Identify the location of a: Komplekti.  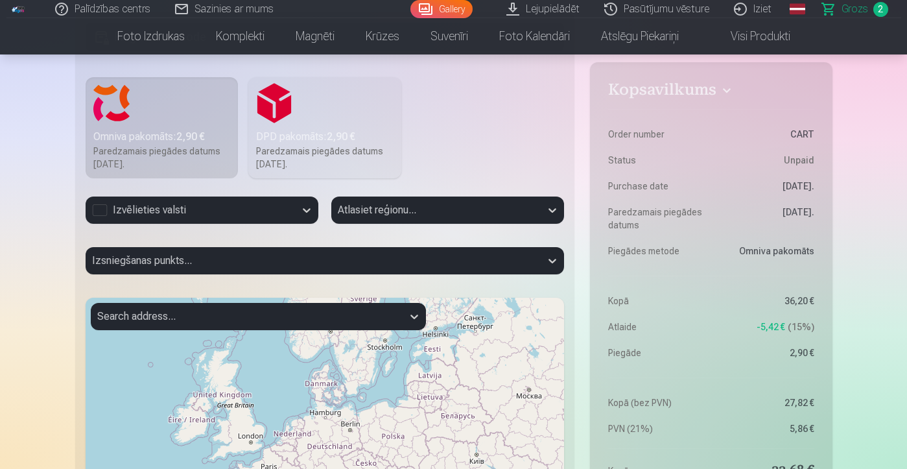
(240, 36).